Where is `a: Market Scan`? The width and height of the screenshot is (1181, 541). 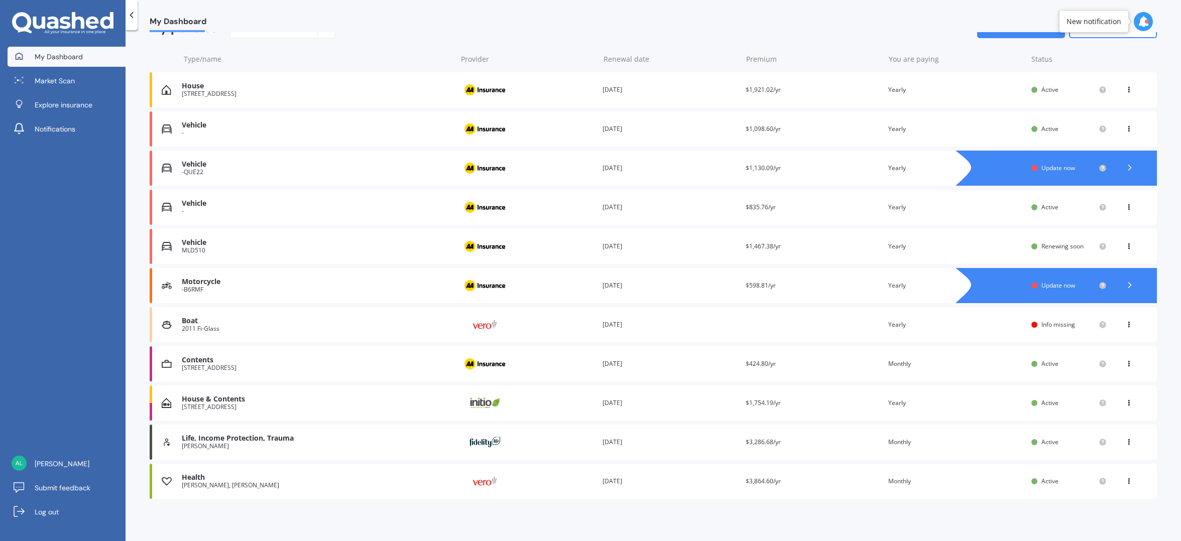
a: Market Scan is located at coordinates (66, 81).